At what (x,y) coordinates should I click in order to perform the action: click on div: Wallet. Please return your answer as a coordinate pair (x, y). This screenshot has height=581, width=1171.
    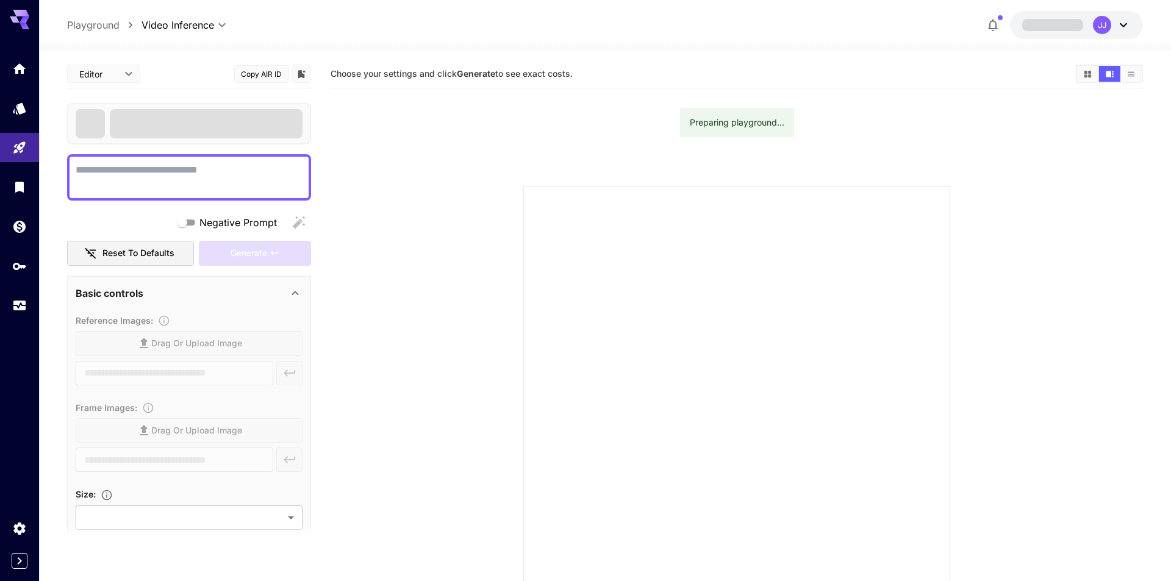
    Looking at the image, I should click on (20, 226).